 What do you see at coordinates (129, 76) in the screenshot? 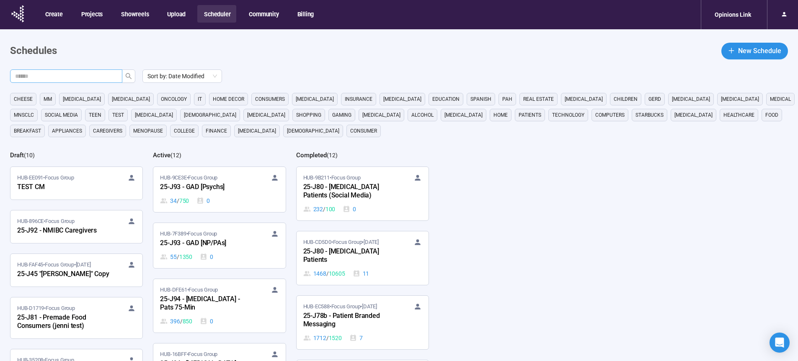
I see `button: search` at bounding box center [129, 76].